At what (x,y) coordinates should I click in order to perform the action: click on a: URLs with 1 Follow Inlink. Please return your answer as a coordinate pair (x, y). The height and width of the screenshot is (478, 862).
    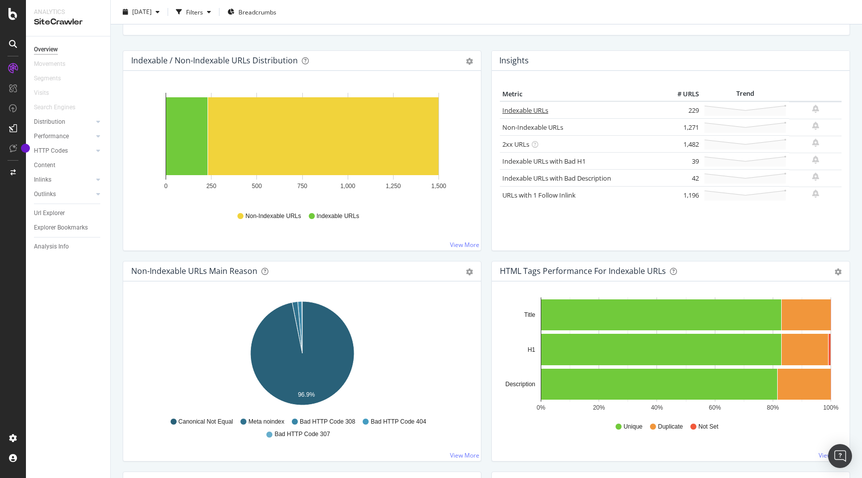
    Looking at the image, I should click on (539, 195).